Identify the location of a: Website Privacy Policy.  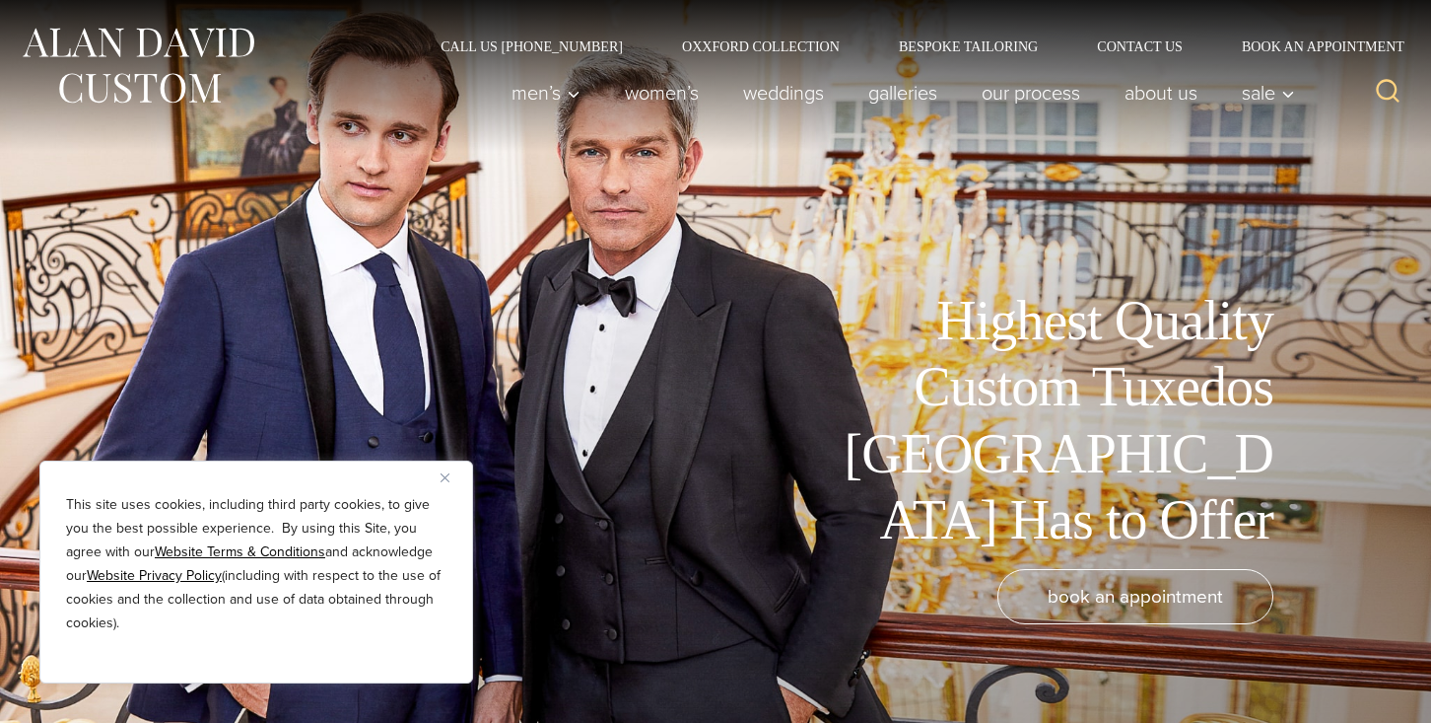
(154, 575).